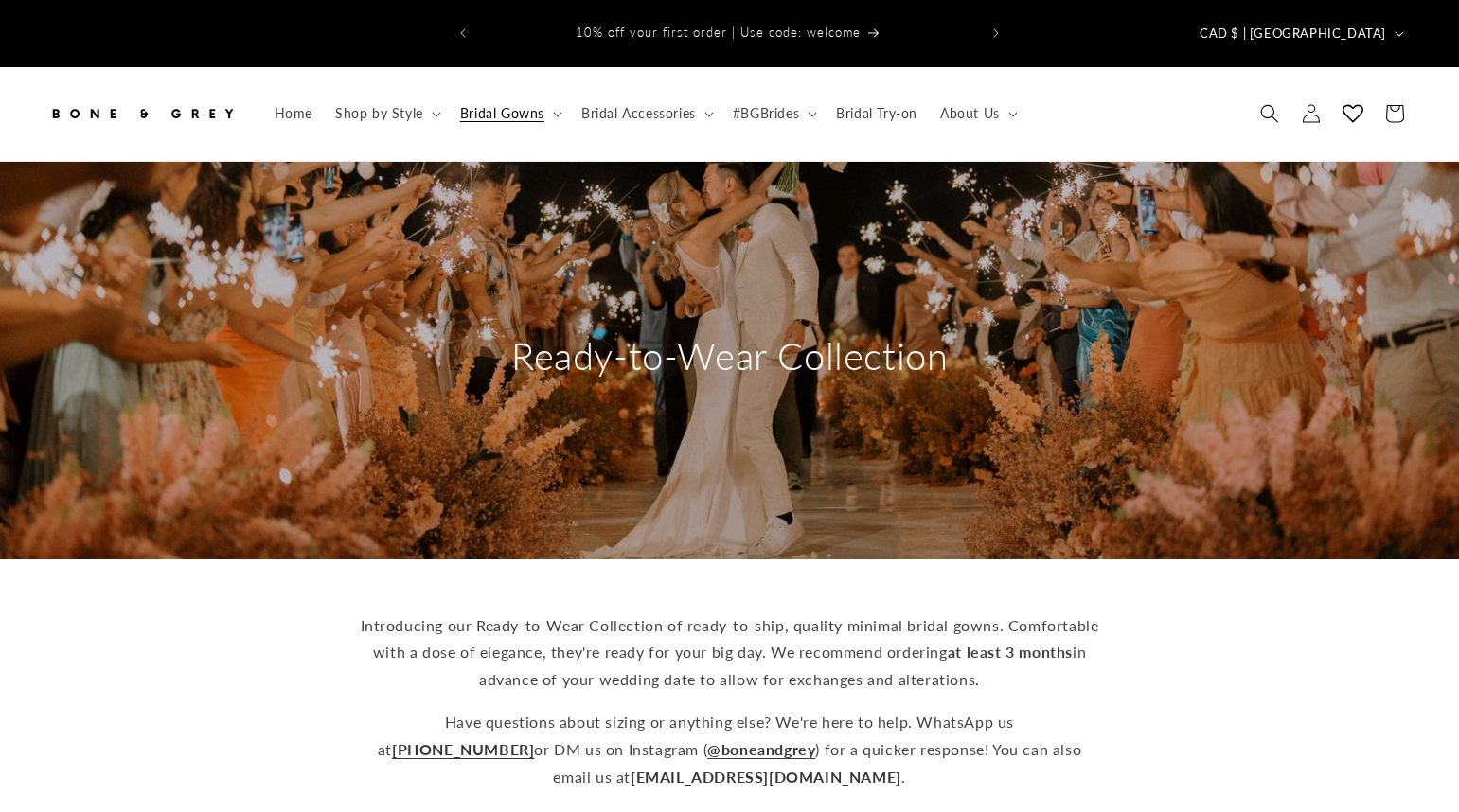  Describe the element at coordinates (877, 113) in the screenshot. I see `span: Bridal Try-on` at that location.